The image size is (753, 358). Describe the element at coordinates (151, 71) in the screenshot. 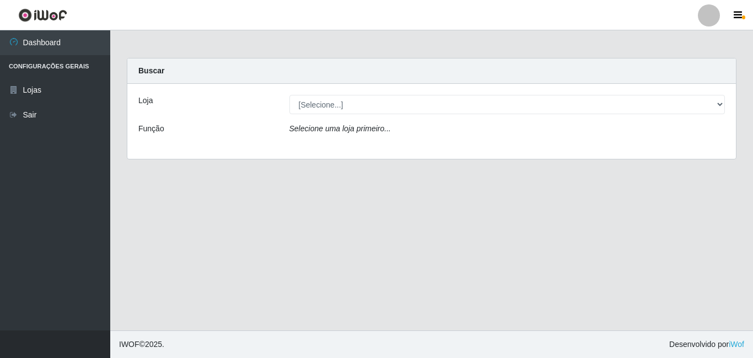

I see `strong: Buscar` at that location.